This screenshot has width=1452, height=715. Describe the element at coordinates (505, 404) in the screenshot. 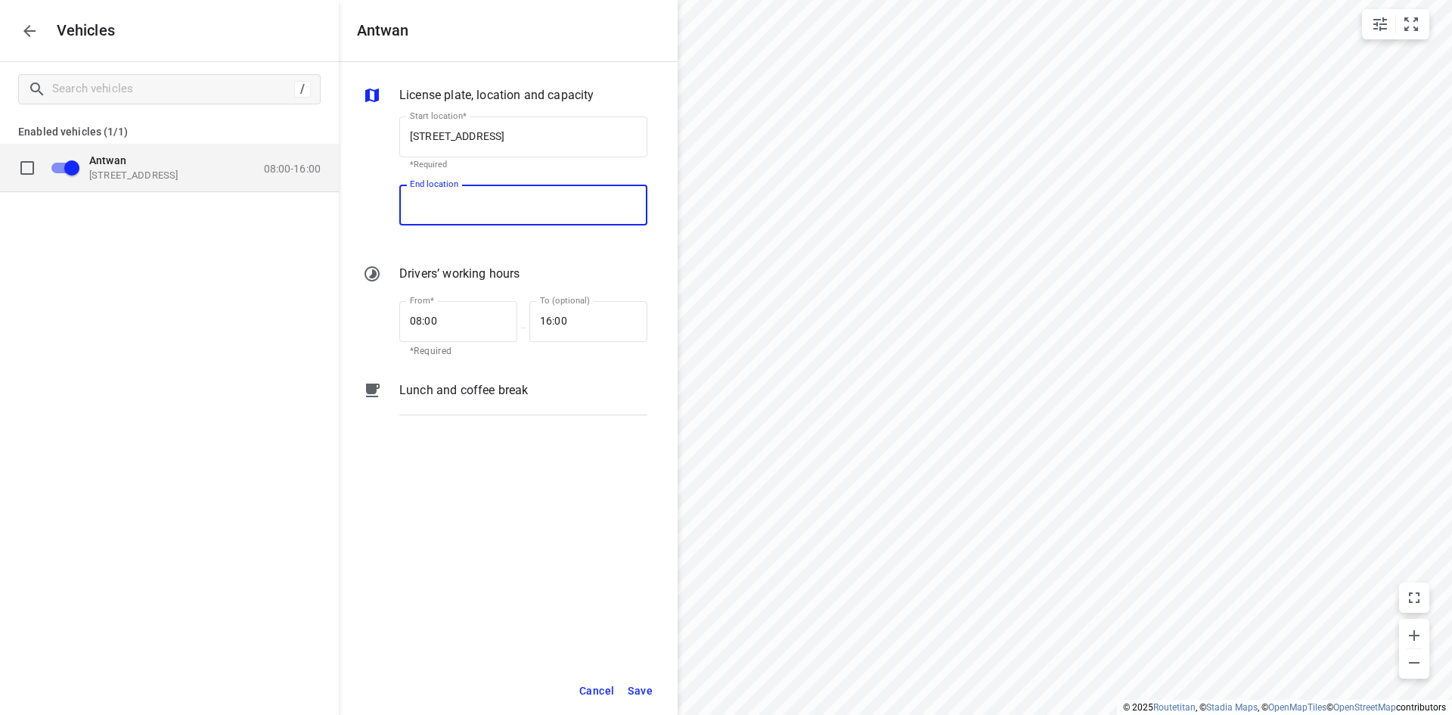

I see `div: Lunch and coffee break` at that location.